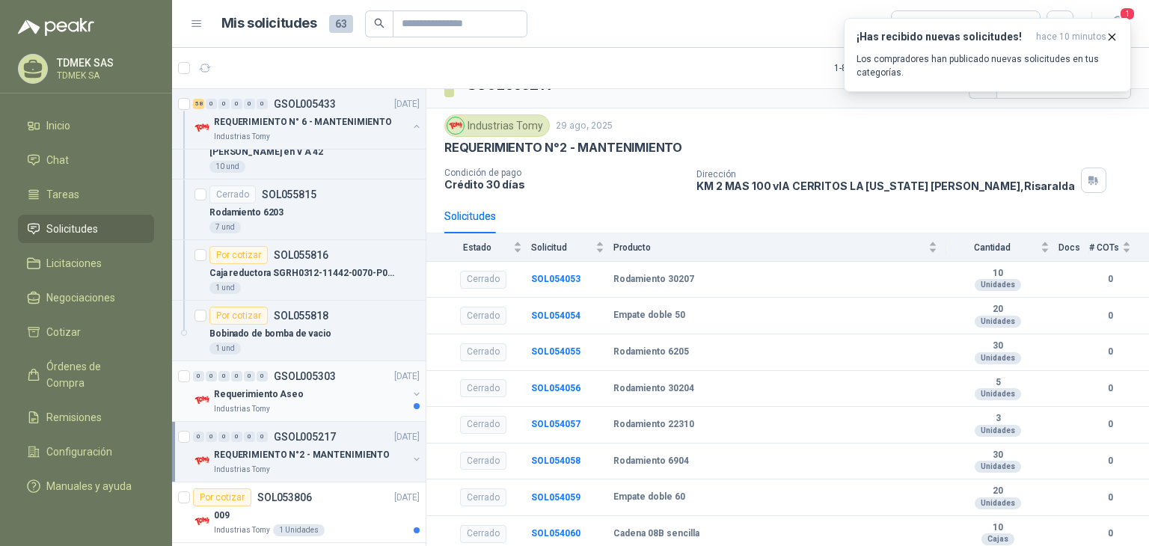 This screenshot has width=1149, height=546. Describe the element at coordinates (556, 279) in the screenshot. I see `b: SOL054053` at that location.